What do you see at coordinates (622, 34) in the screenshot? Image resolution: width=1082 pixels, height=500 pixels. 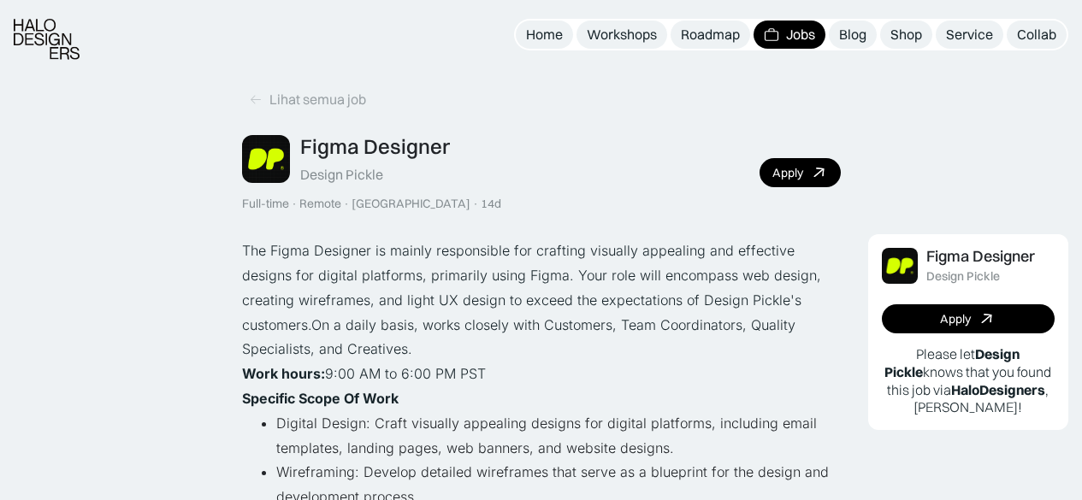 I see `div: Workshops` at bounding box center [622, 34].